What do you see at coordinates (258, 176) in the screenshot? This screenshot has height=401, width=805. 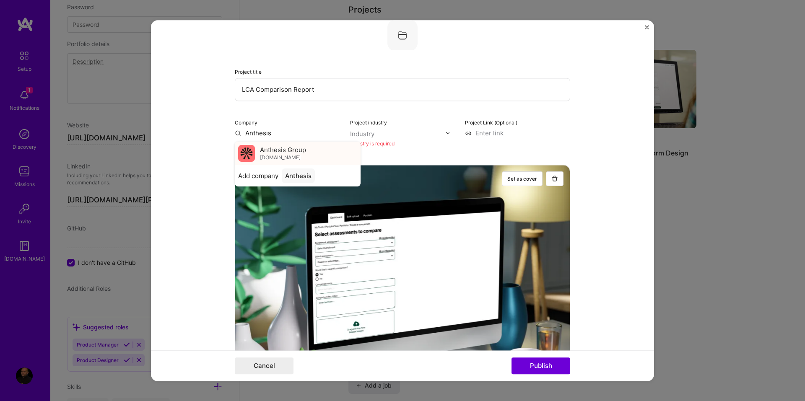 I see `span: Add company` at bounding box center [258, 176].